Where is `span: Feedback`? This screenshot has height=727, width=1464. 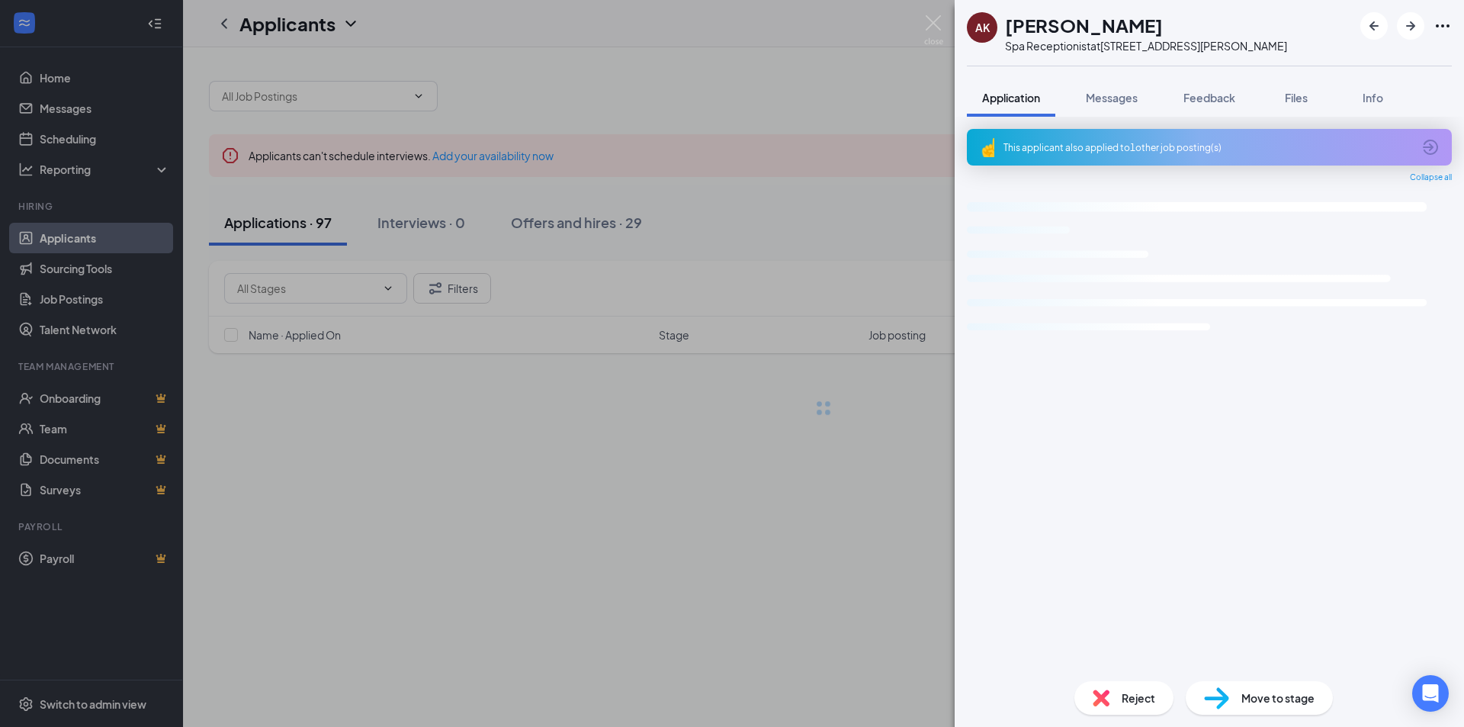
span: Feedback is located at coordinates (1209, 98).